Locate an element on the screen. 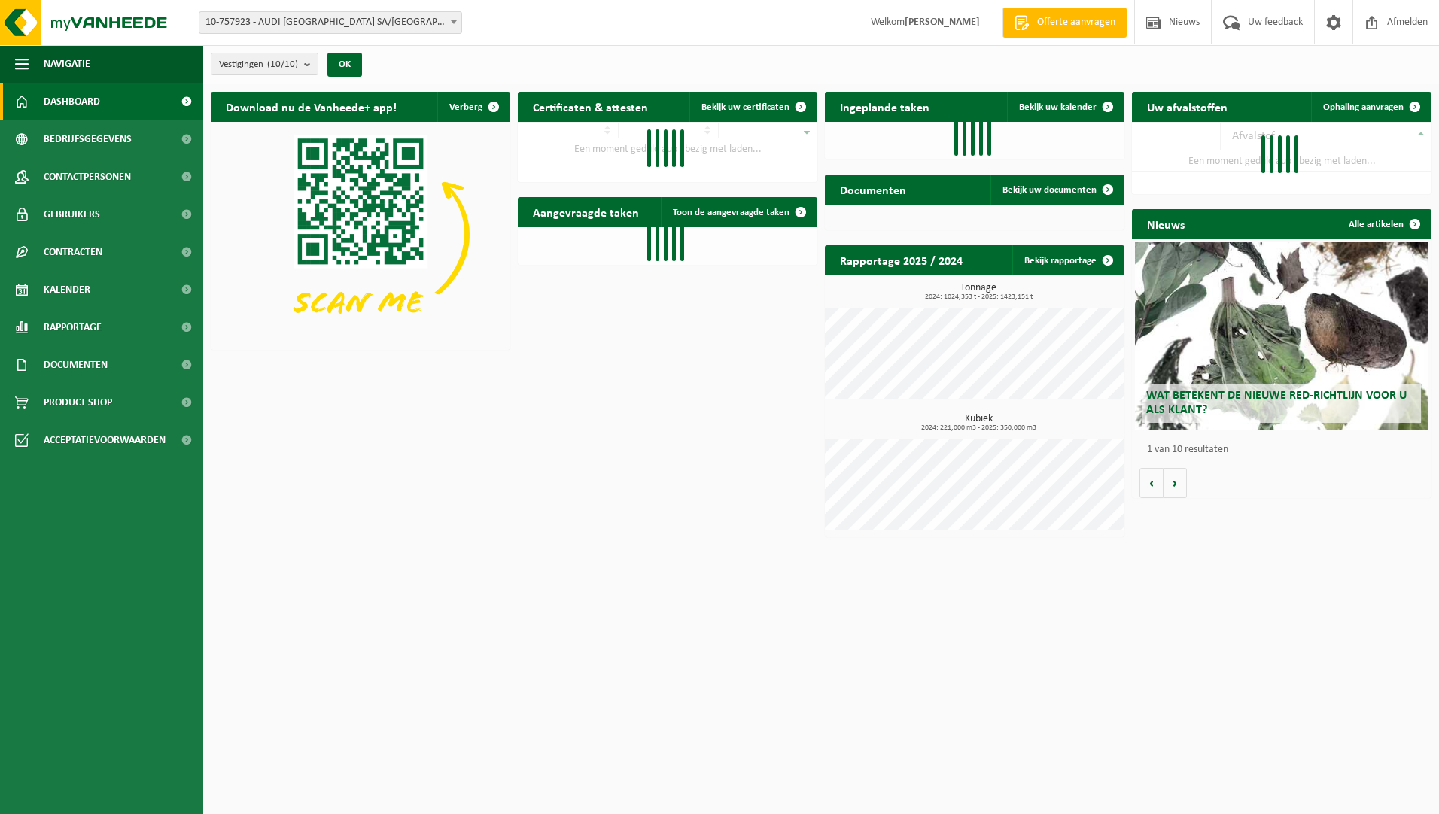 This screenshot has width=1439, height=814. span: Verberg is located at coordinates (466, 107).